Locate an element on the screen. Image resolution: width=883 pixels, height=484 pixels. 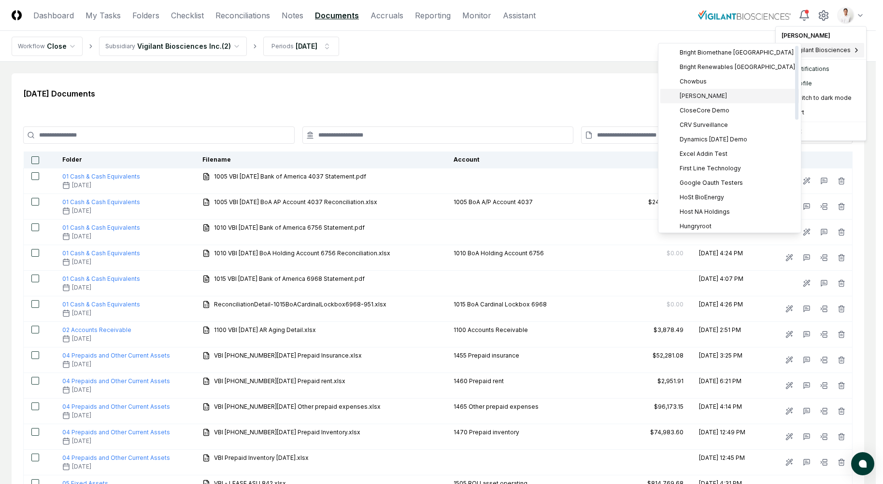
a: Profile is located at coordinates (820, 84).